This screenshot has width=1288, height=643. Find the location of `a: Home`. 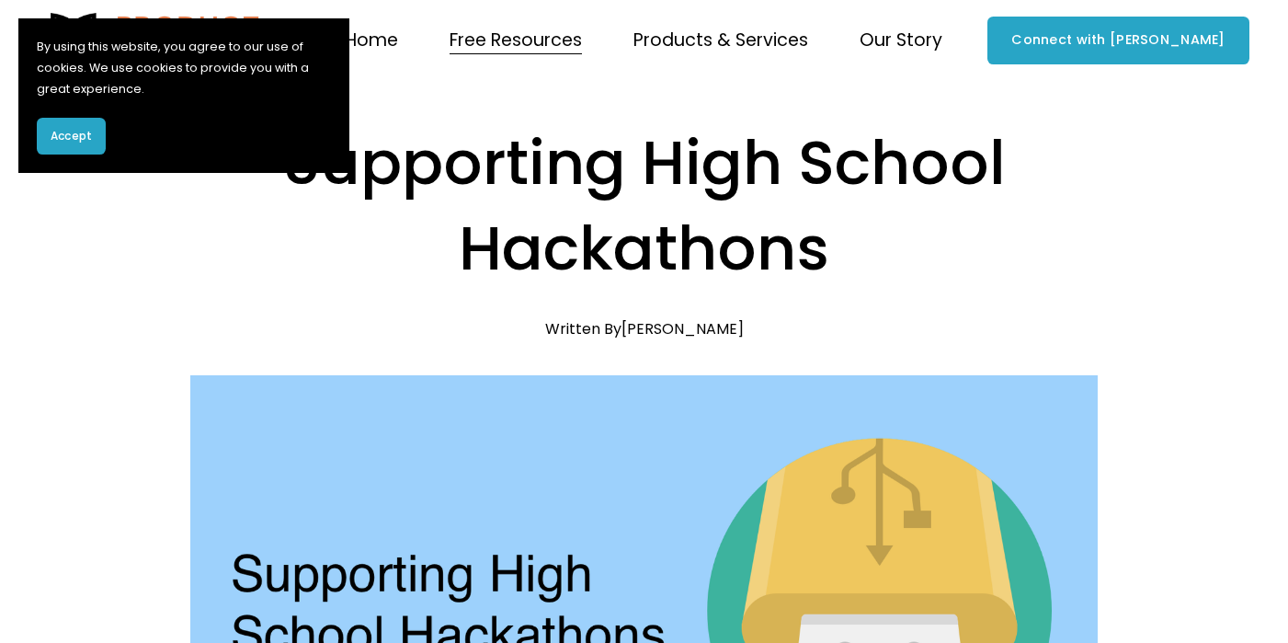

a: Home is located at coordinates (371, 40).